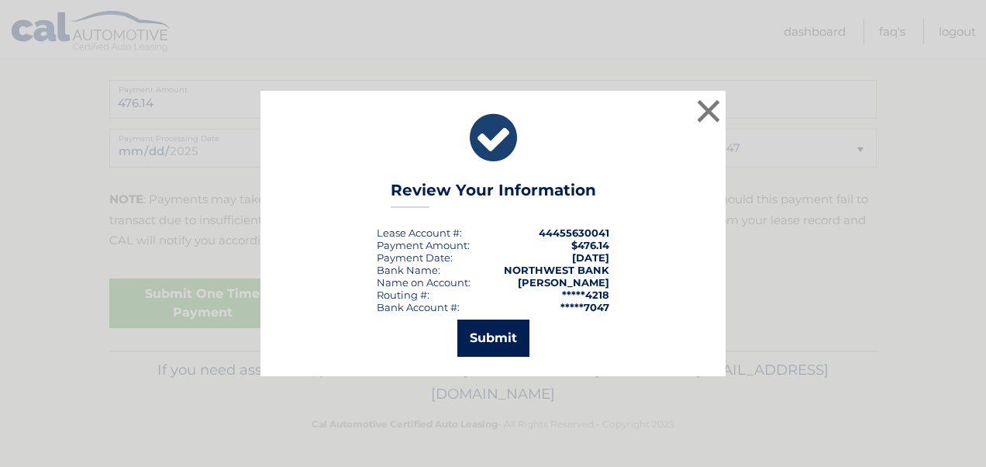  What do you see at coordinates (573, 232) in the screenshot?
I see `strong: 44455630041` at bounding box center [573, 232].